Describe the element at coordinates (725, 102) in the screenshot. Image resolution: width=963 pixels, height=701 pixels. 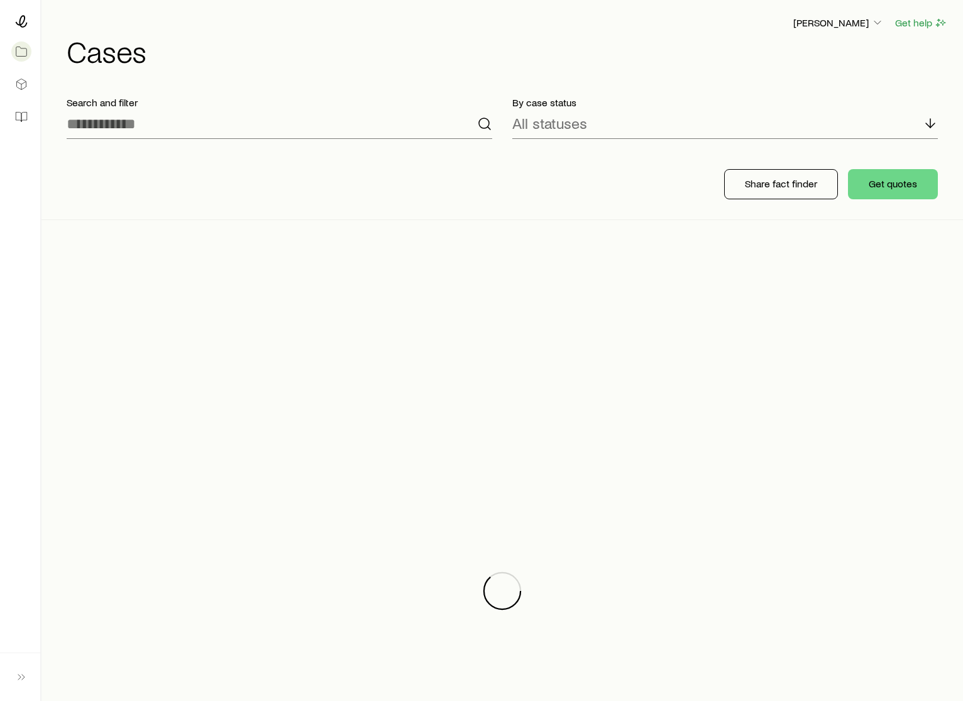
I see `p: By case status` at that location.